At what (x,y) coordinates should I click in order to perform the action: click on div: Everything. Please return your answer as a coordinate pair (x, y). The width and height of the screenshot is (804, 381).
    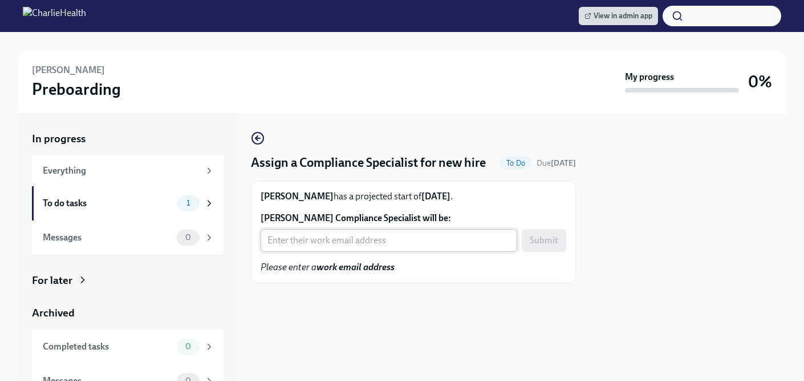
    Looking at the image, I should click on (121, 171).